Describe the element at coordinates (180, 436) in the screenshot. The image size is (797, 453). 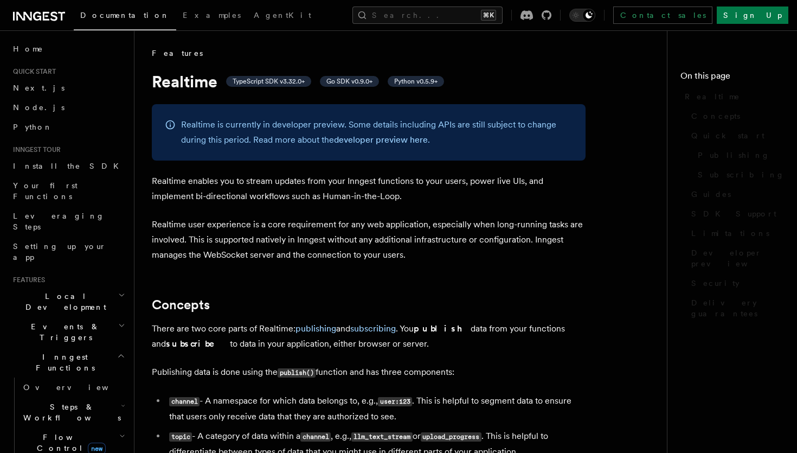
I see `code: topic` at that location.